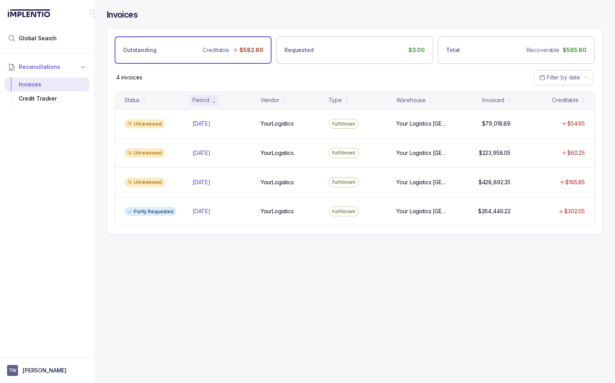 The image size is (615, 383). I want to click on div: Invoiced, so click(494, 100).